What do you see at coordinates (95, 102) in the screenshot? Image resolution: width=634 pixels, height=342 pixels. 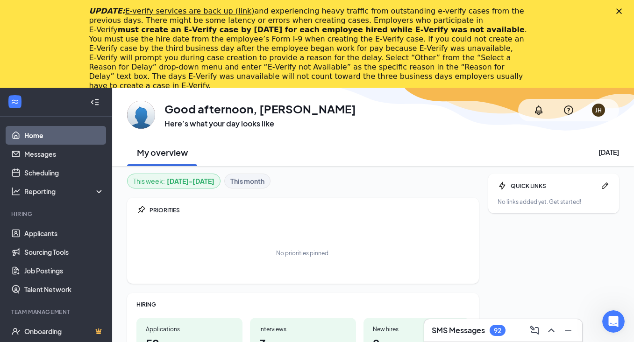 I see `svg: Collapse` at bounding box center [95, 102].